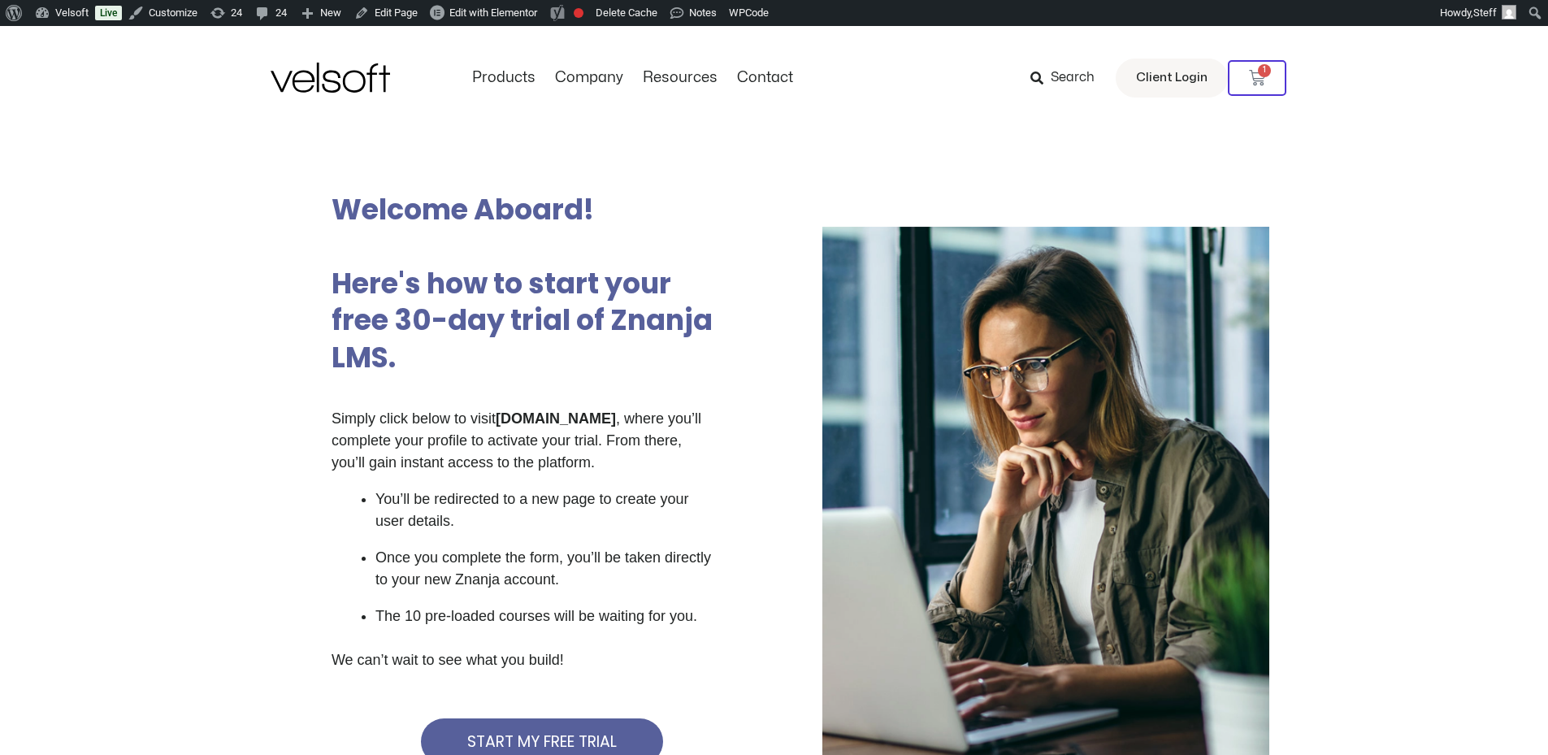 The image size is (1548, 755). I want to click on a: ResourcesMenu Toggle, so click(680, 78).